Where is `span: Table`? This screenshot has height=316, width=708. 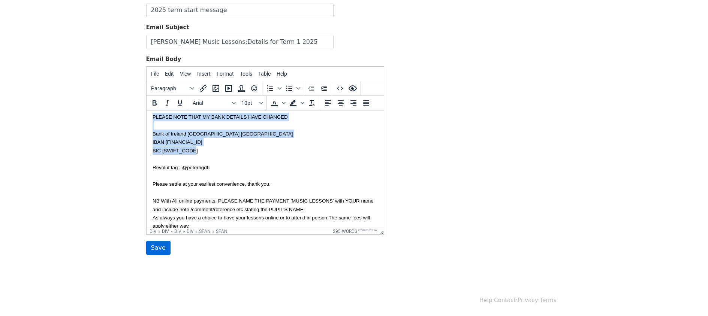
span: Table is located at coordinates (264, 74).